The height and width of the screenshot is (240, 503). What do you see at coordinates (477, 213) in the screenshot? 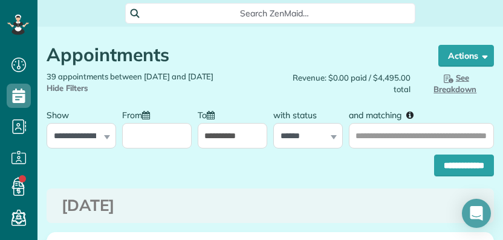
I see `div: Open Intercom Messenger` at bounding box center [477, 213].